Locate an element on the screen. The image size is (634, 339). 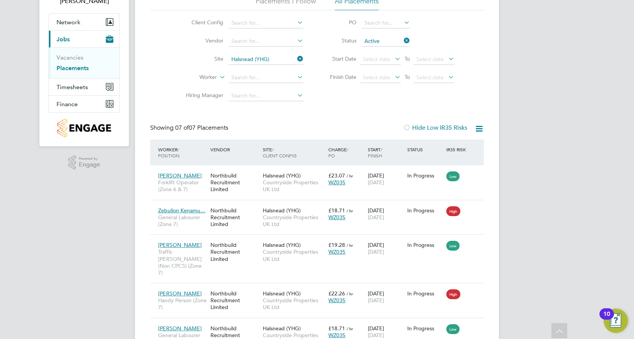
div: Vendor is located at coordinates (235, 149).